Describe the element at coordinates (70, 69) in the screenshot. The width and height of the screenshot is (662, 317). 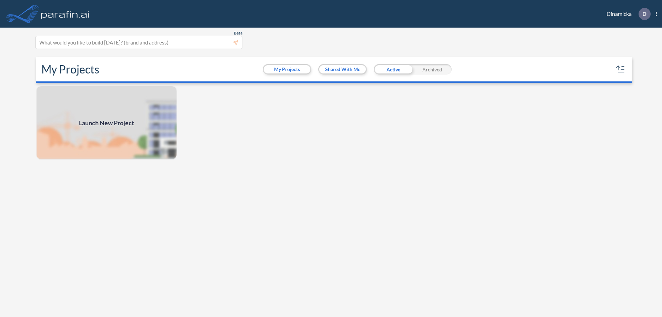
I see `h2: My Projects` at that location.